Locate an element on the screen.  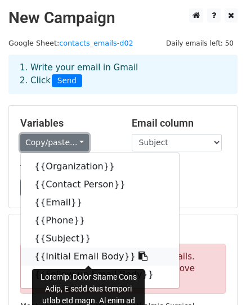
a: {{Follow‑up Email Body}} is located at coordinates (100, 275).